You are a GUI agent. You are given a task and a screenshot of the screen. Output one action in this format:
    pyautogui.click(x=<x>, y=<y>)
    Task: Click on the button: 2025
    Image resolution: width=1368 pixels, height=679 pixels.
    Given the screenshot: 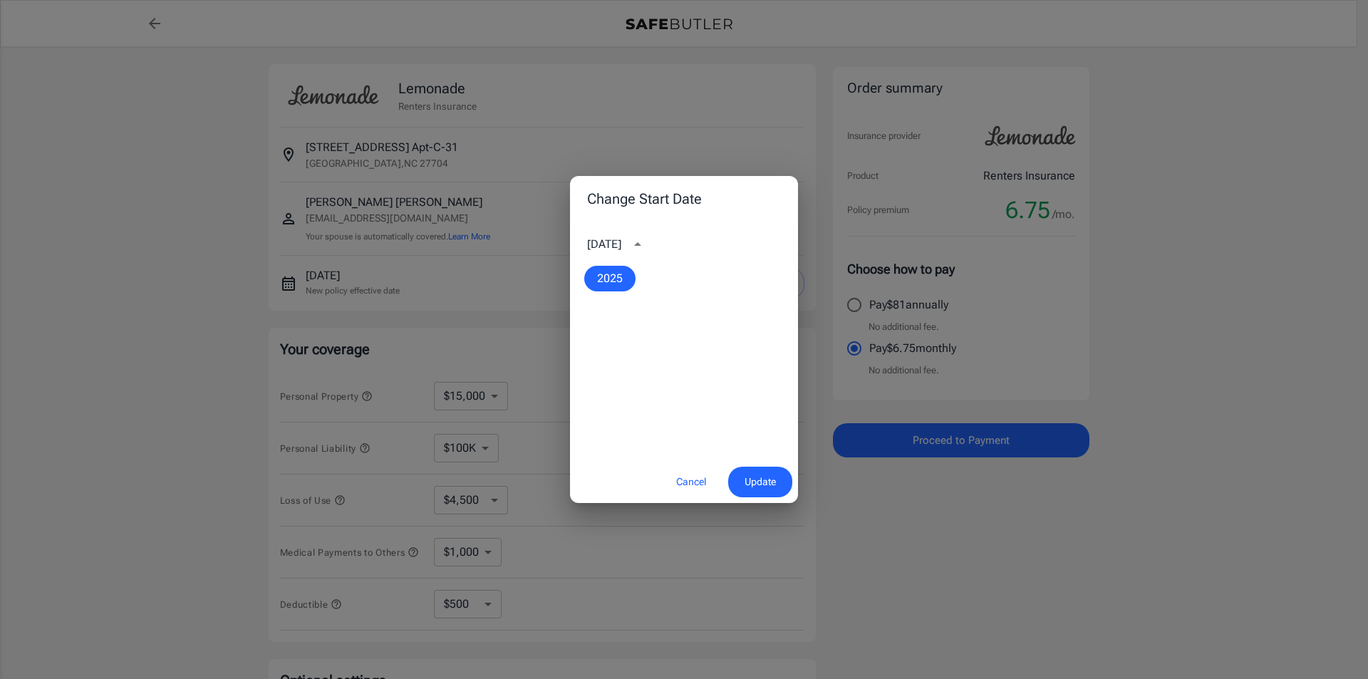 What is the action you would take?
    pyautogui.click(x=610, y=279)
    